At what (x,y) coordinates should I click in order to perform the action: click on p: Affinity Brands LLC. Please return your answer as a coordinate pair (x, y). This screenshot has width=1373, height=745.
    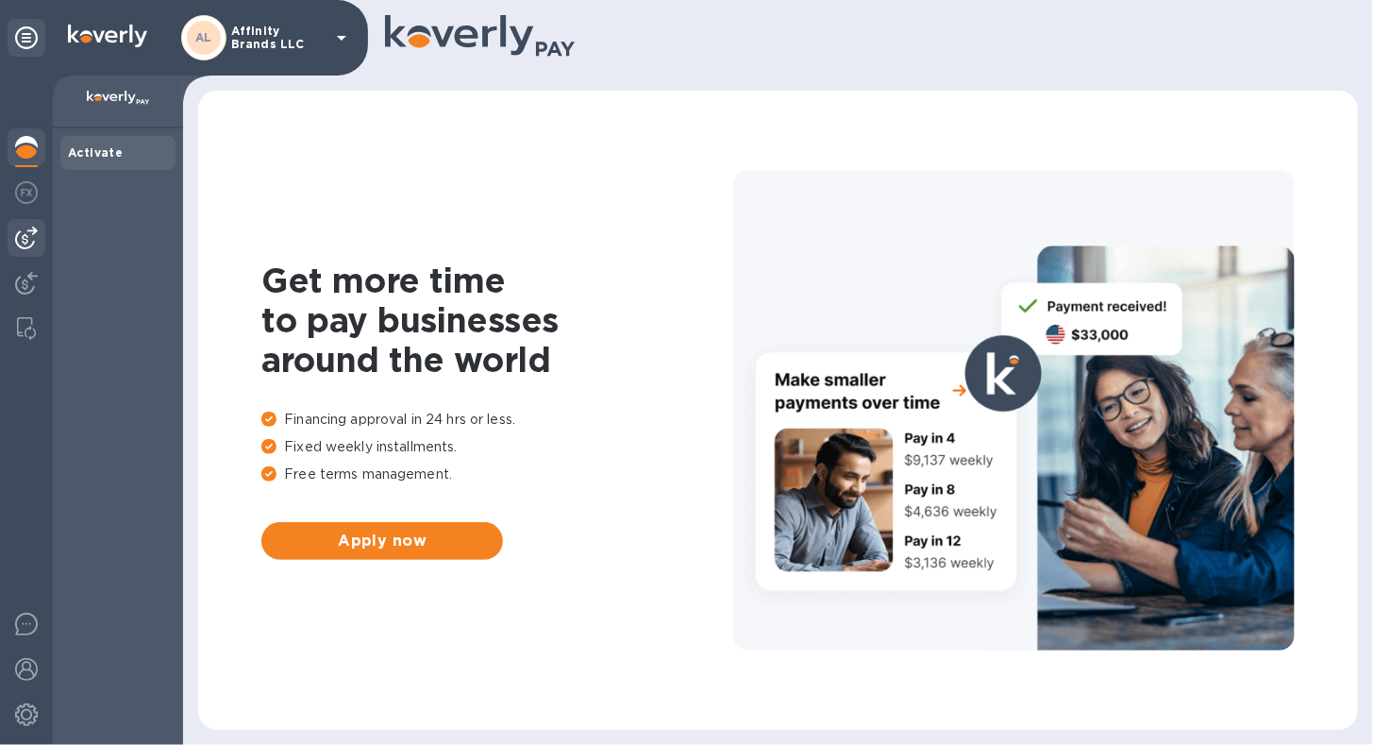
    Looking at the image, I should click on (278, 38).